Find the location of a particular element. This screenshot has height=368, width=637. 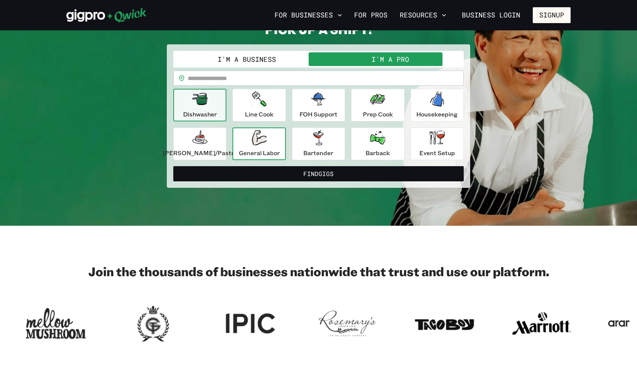

button: Signup is located at coordinates (552, 15).